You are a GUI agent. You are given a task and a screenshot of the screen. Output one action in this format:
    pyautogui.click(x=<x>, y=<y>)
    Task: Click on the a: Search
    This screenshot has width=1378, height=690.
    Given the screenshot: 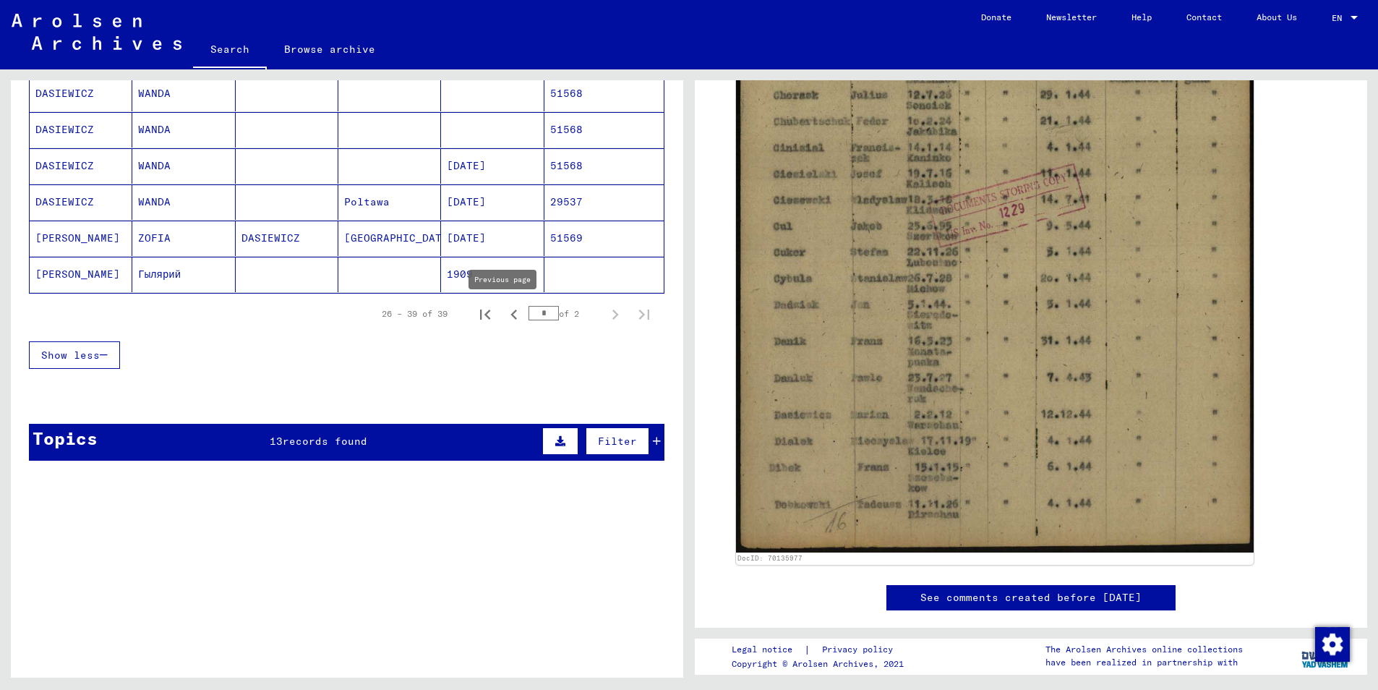 What is the action you would take?
    pyautogui.click(x=230, y=51)
    